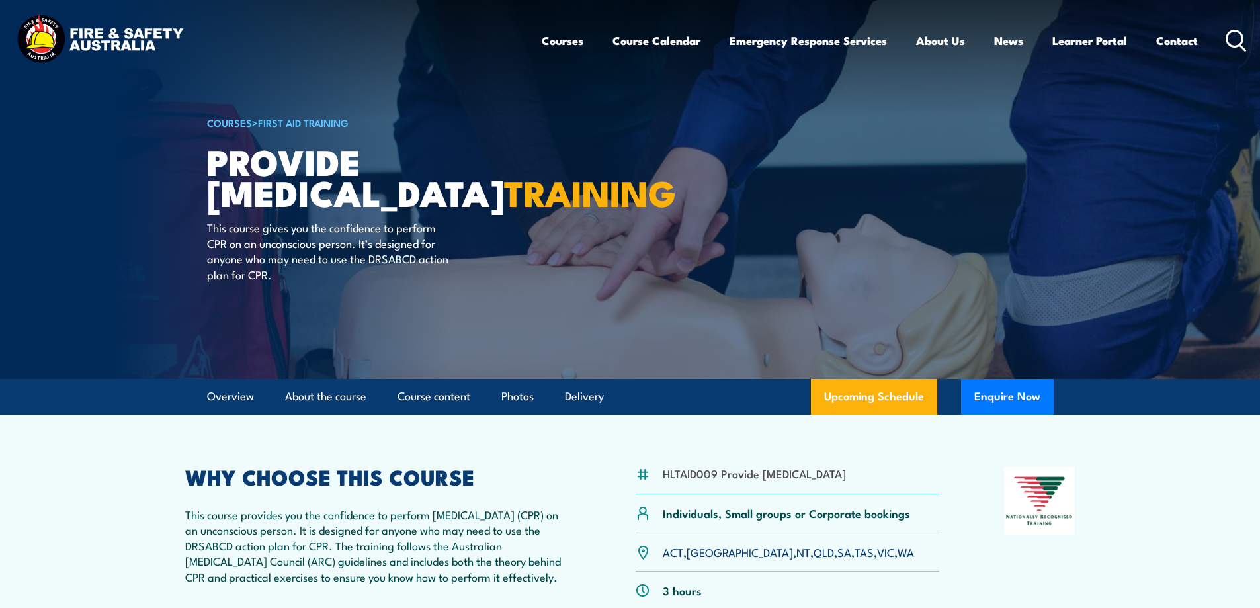 The height and width of the screenshot is (608, 1260). Describe the element at coordinates (787, 513) in the screenshot. I see `p: Individuals, Small groups or Corporate bookings` at that location.